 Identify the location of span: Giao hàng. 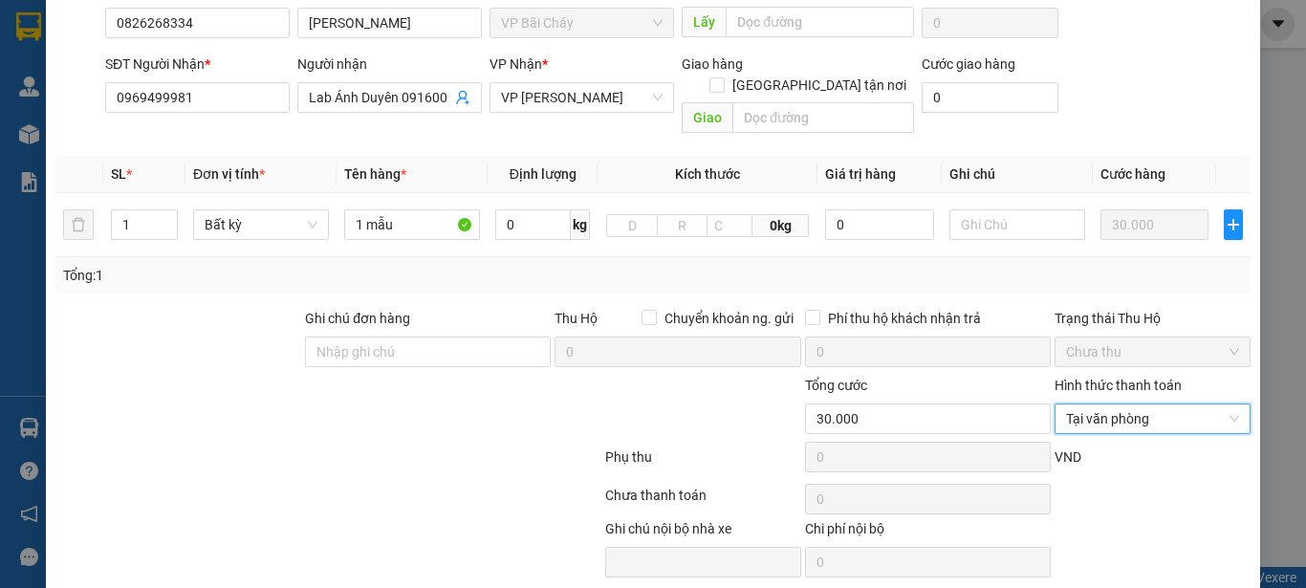
(712, 64).